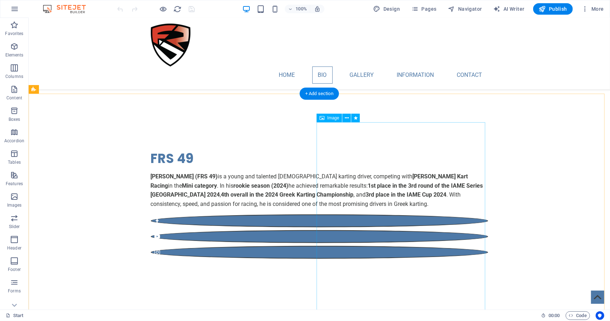 This screenshot has width=610, height=321. Describe the element at coordinates (14, 34) in the screenshot. I see `p: Favorites` at that location.